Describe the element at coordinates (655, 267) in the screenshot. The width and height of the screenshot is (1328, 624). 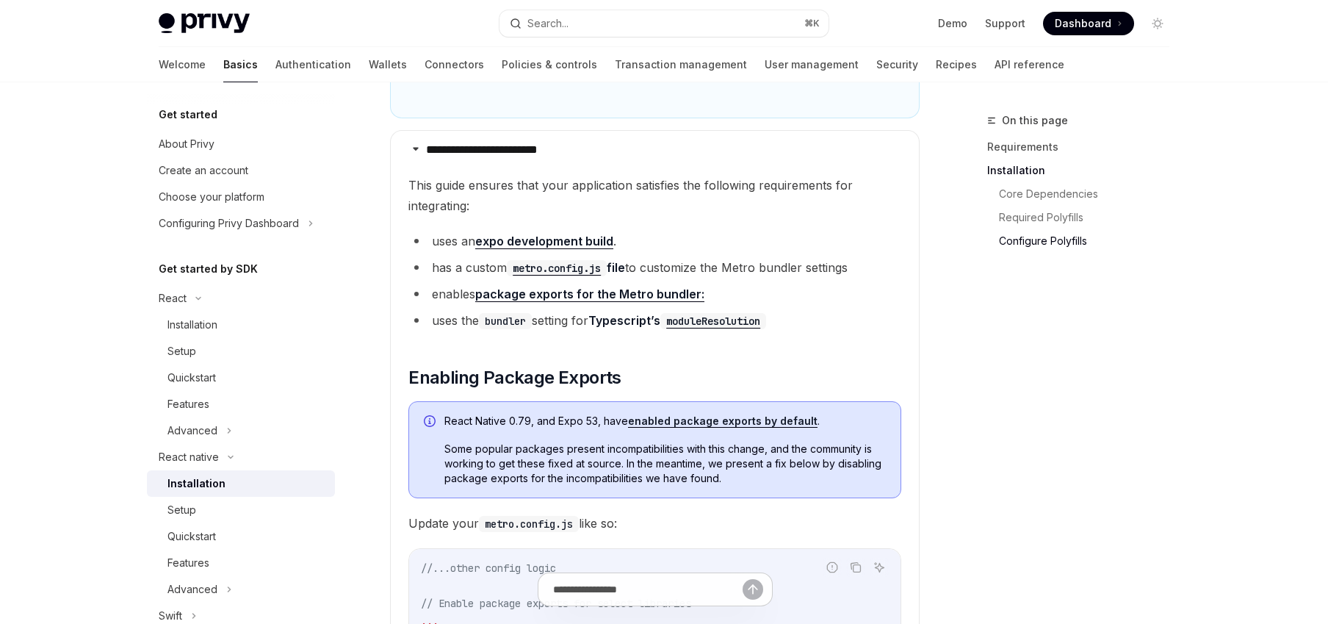
I see `li: has a custom to customize the Metro bundler settings` at that location.